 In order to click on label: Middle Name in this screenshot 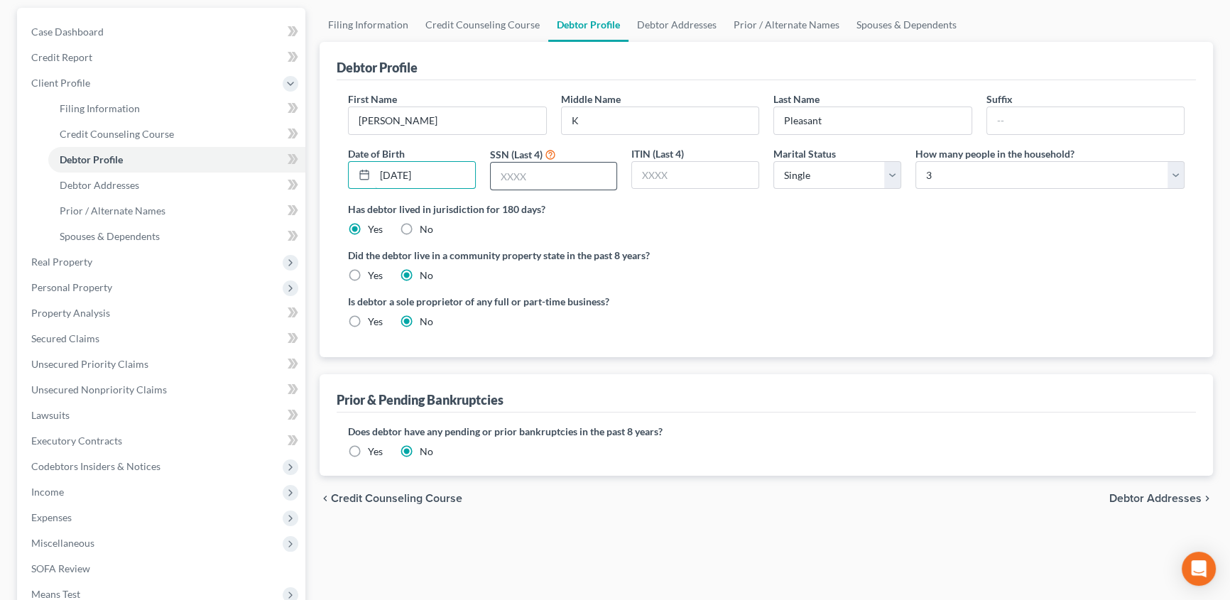, I will do `click(591, 99)`.